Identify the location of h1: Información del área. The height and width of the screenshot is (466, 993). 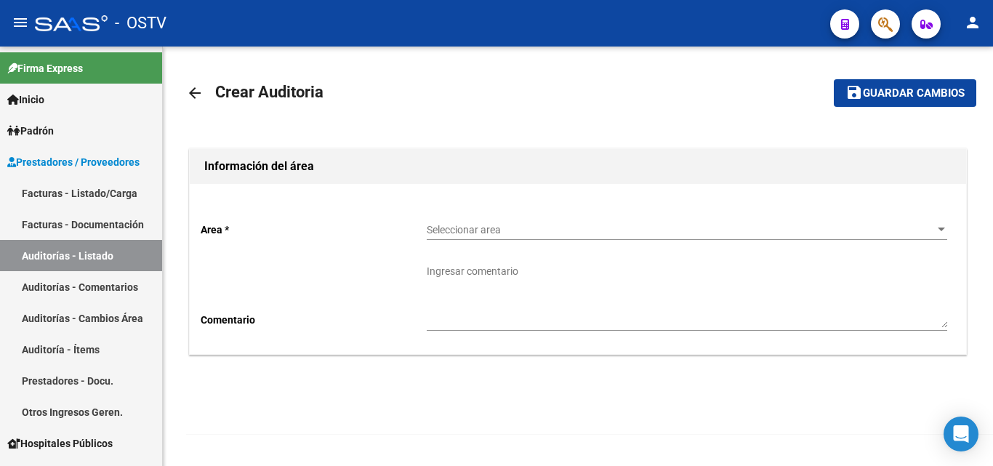
(578, 166).